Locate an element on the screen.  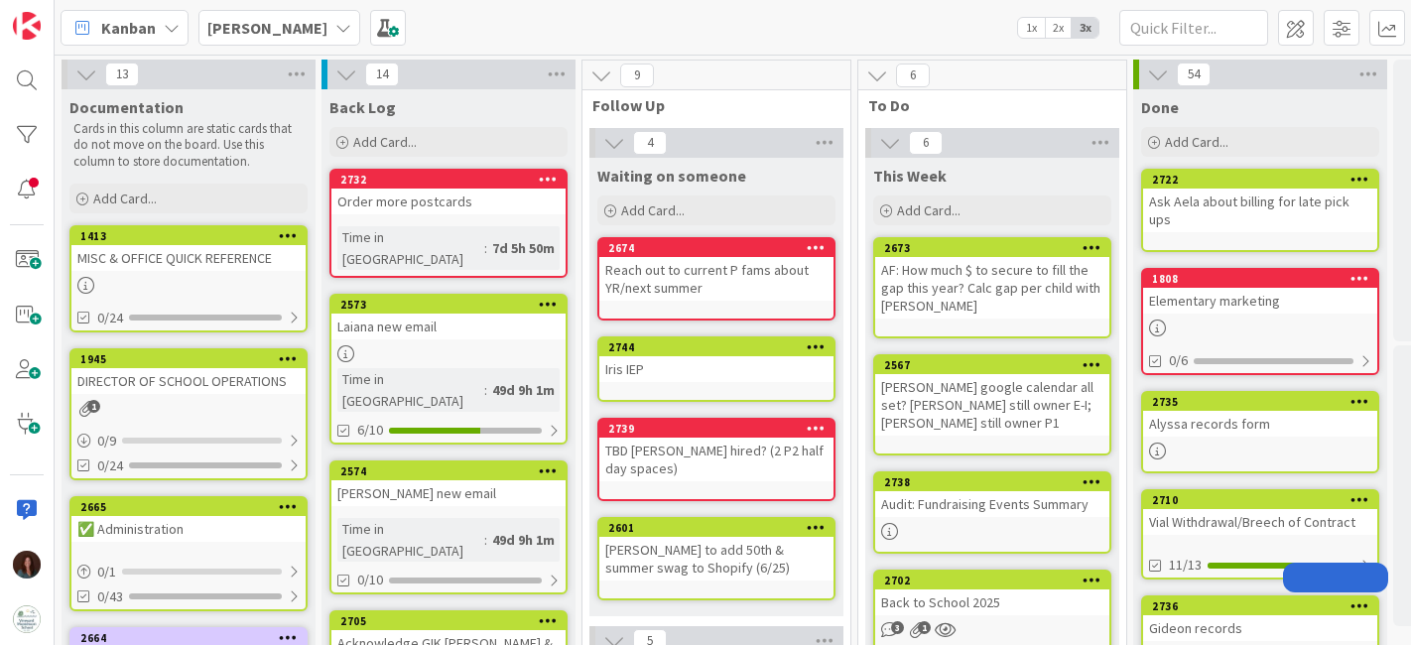
div: Audit: Fundraising Events Summary is located at coordinates (992, 504).